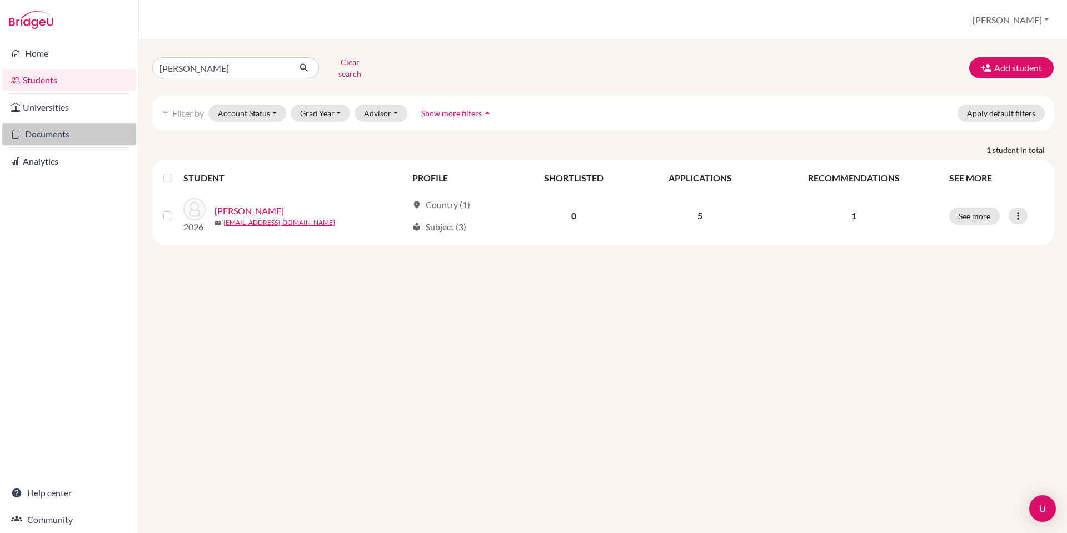 The width and height of the screenshot is (1067, 533). I want to click on input: Find student by name..., so click(221, 68).